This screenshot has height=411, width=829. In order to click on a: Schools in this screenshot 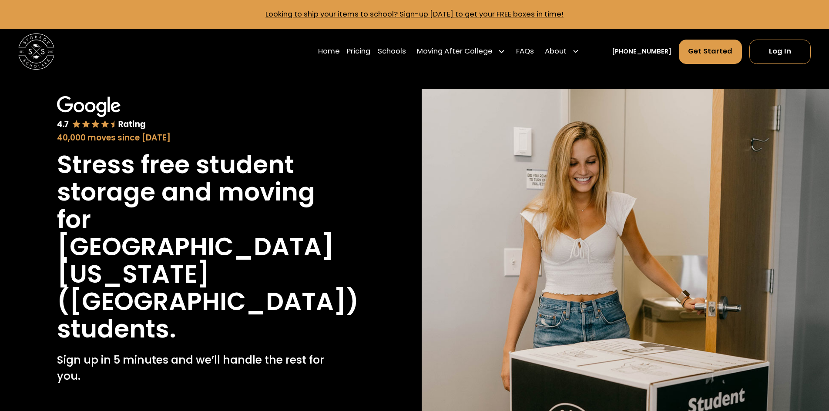, I will do `click(392, 51)`.